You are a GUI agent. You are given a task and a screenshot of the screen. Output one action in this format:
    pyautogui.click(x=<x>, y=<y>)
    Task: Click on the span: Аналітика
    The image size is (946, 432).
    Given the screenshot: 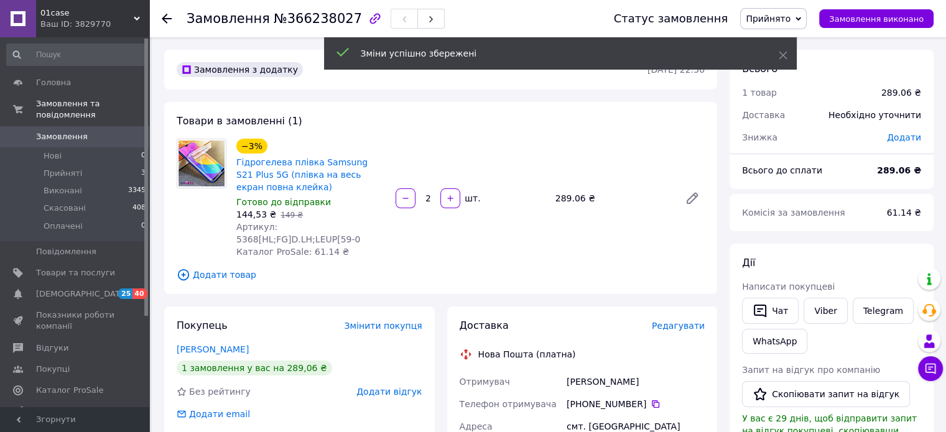 What is the action you would take?
    pyautogui.click(x=57, y=412)
    